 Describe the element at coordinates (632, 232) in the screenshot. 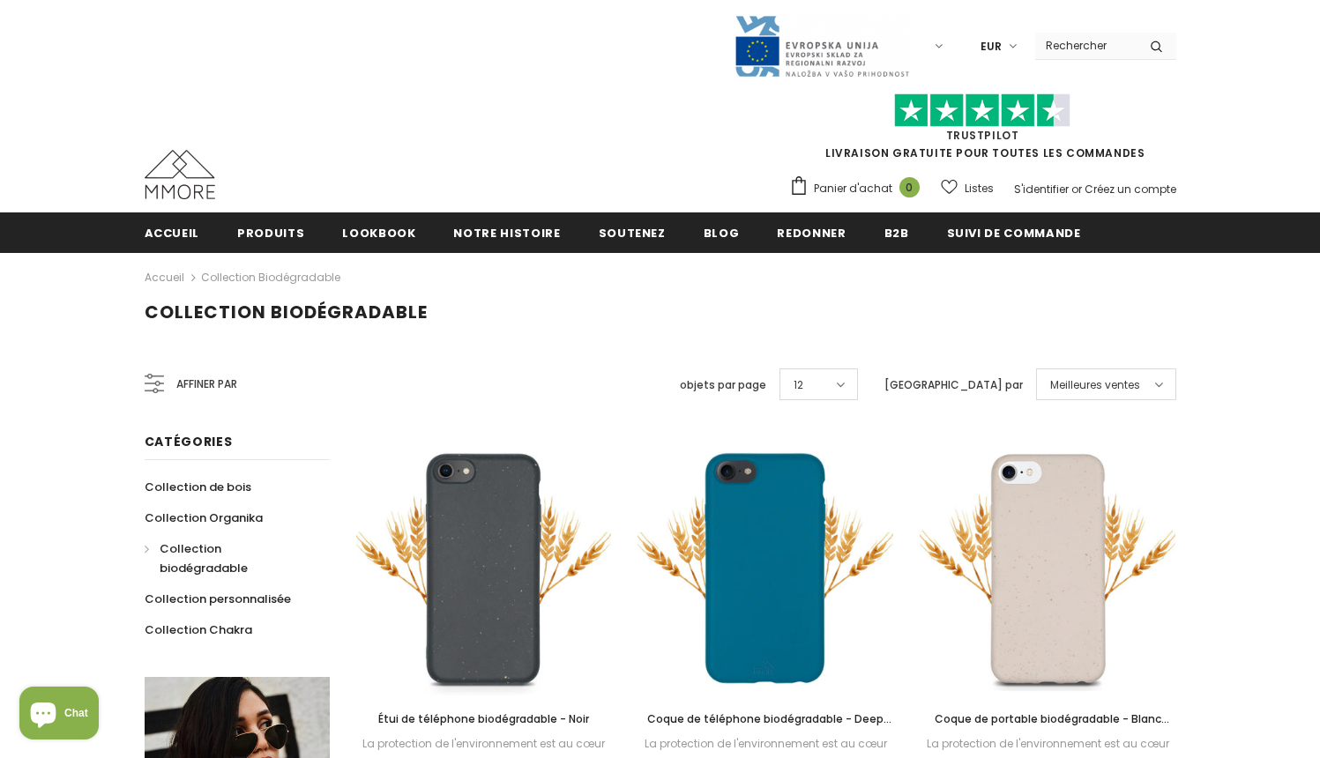

I see `a: soutenez` at that location.